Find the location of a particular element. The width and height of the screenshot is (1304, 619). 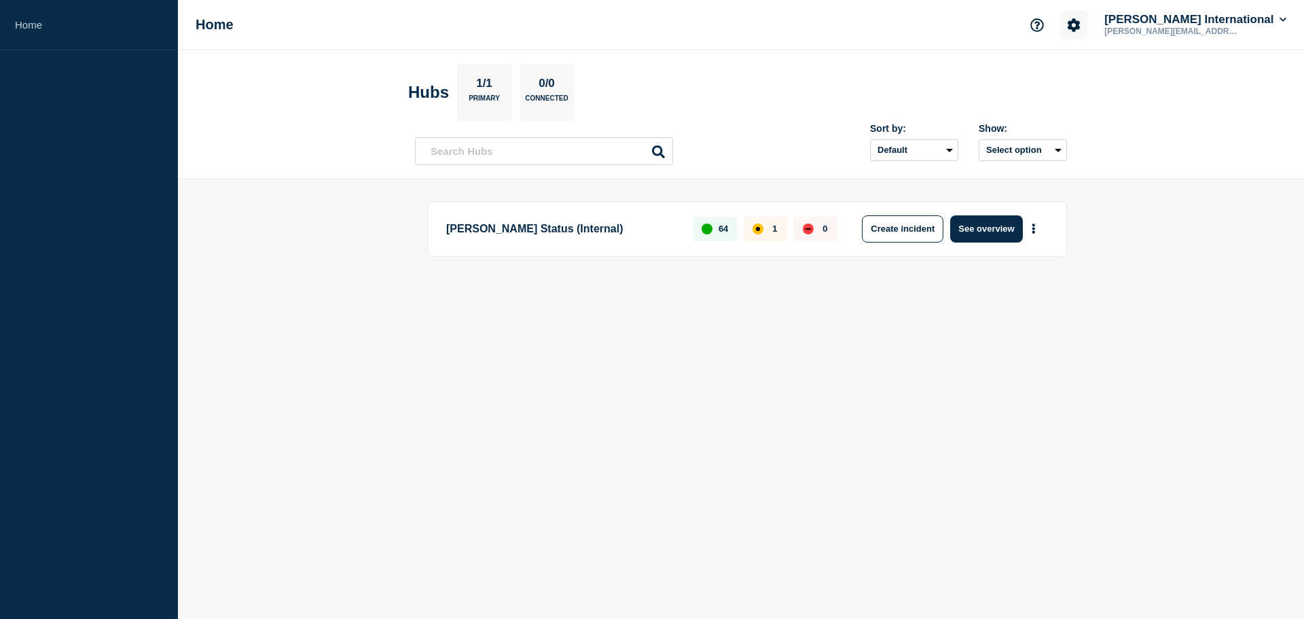

h1: Home is located at coordinates (215, 24).